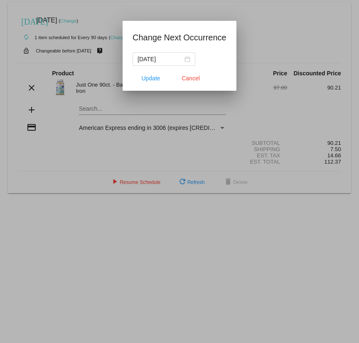 This screenshot has width=359, height=343. Describe the element at coordinates (180, 37) in the screenshot. I see `h1: Change Next Occurrence` at that location.